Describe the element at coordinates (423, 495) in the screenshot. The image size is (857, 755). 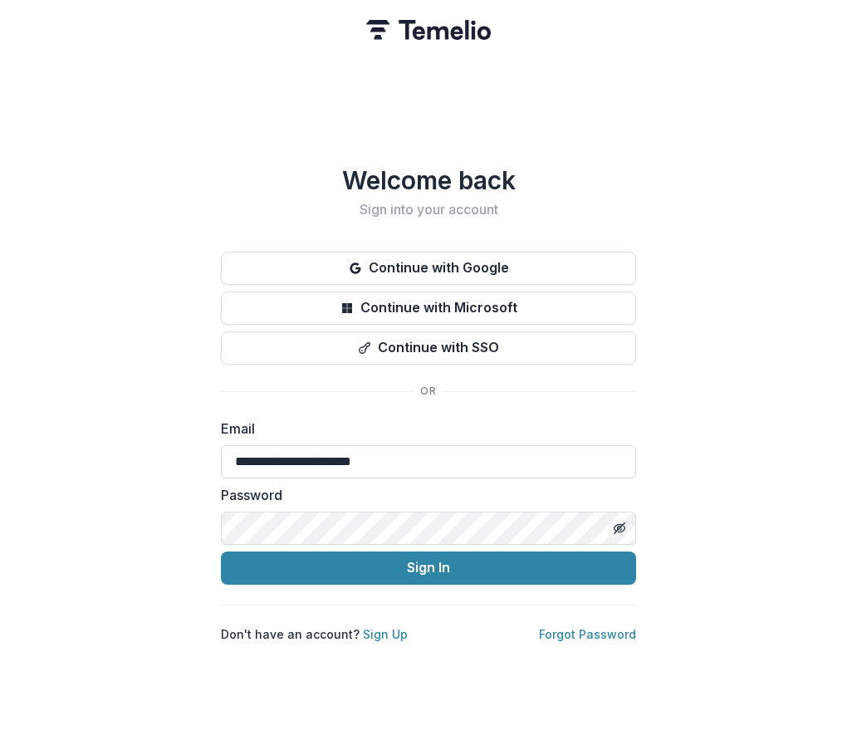
I see `label: Password` at that location.